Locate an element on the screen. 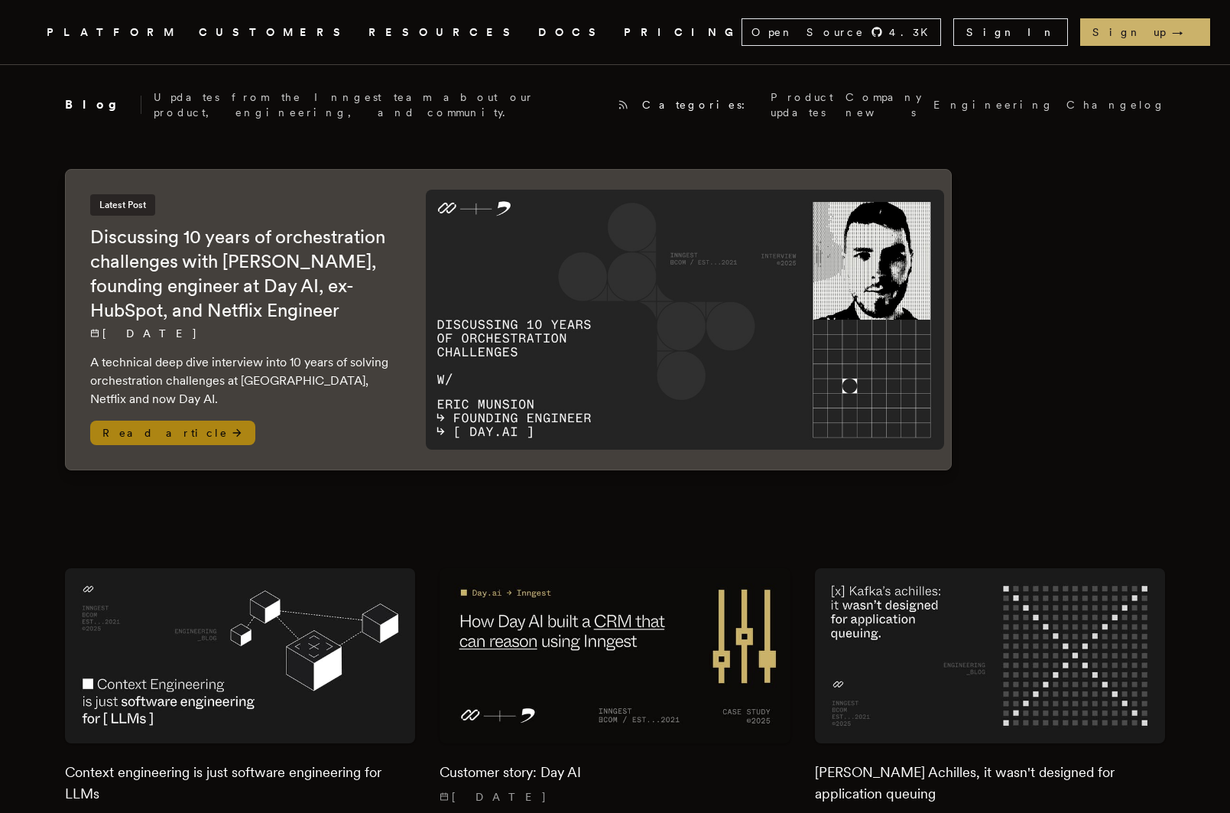  span: Categories: is located at coordinates (700, 105).